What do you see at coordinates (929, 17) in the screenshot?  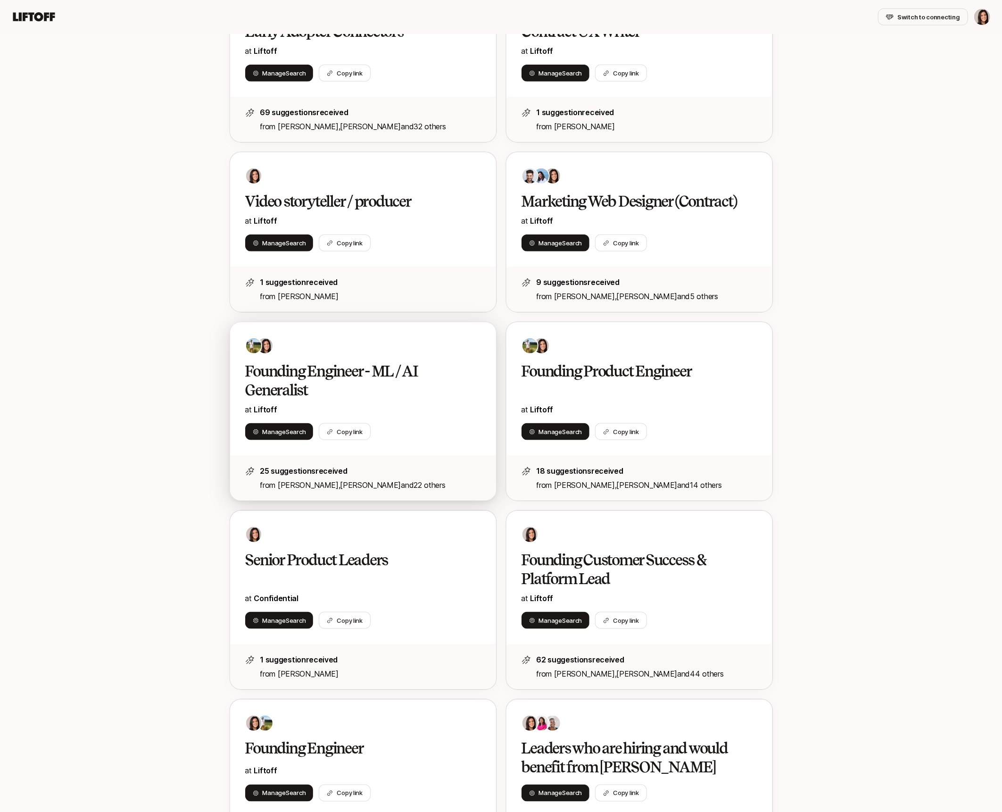 I see `span: Switch to connecting` at bounding box center [929, 17].